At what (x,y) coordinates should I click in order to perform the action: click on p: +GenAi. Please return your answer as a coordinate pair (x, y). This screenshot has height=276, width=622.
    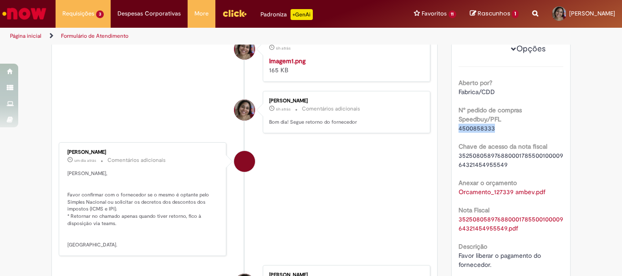
    Looking at the image, I should click on (301, 15).